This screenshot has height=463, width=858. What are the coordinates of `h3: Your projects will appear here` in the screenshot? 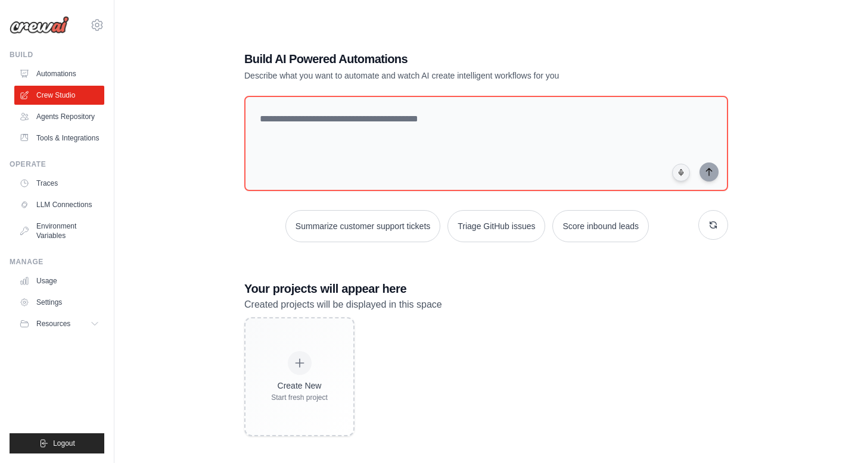 It's located at (486, 289).